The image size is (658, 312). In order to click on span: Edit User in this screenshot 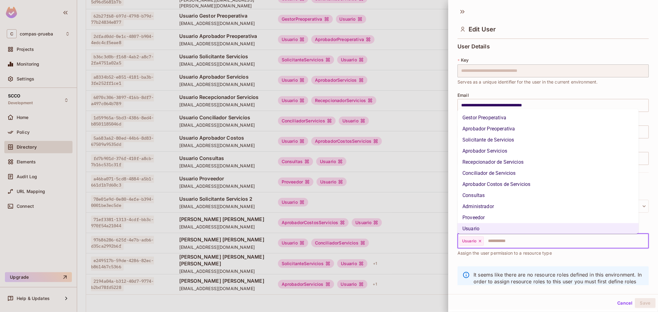, I will do `click(482, 29)`.